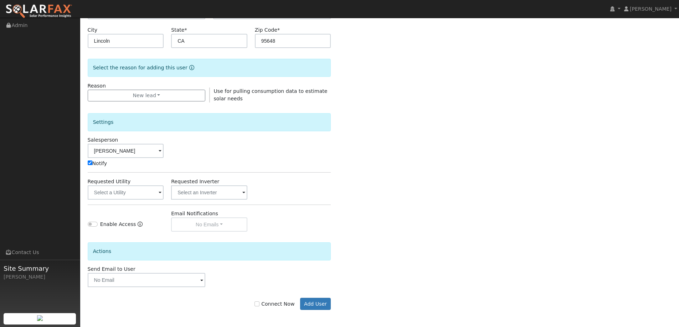 Image resolution: width=679 pixels, height=327 pixels. I want to click on div: Settings, so click(209, 122).